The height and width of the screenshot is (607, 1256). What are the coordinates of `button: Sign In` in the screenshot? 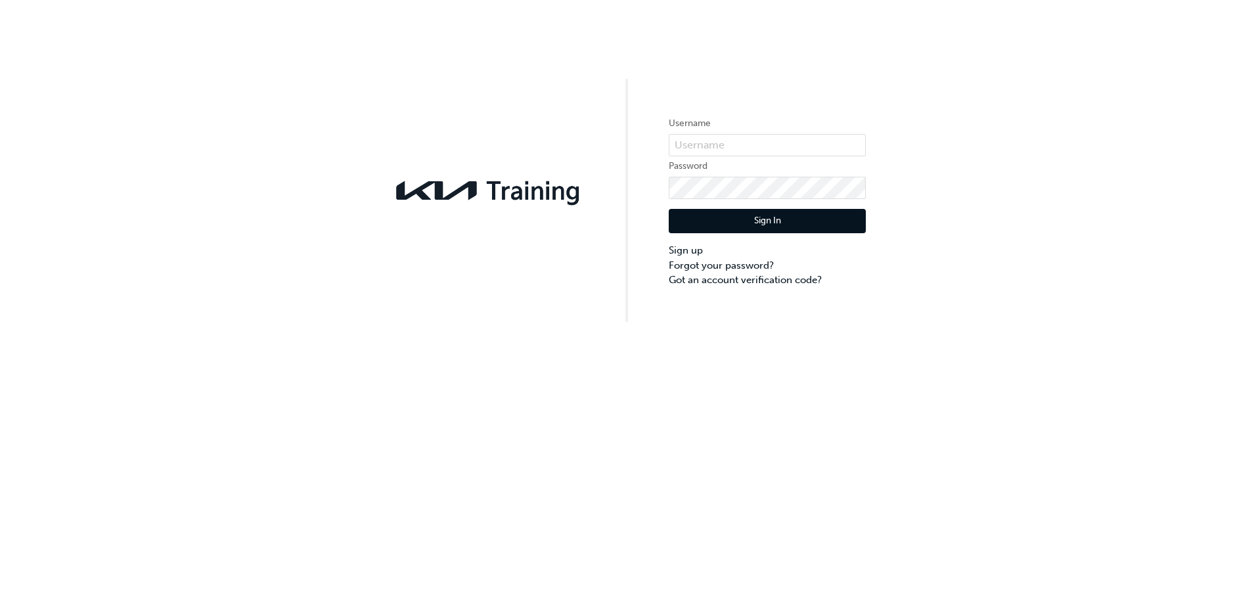 It's located at (767, 221).